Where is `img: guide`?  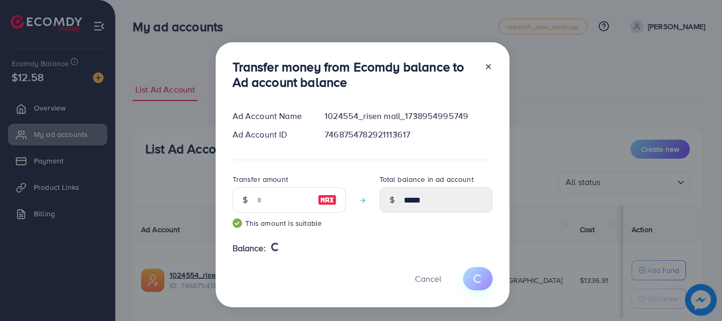 img: guide is located at coordinates (237, 223).